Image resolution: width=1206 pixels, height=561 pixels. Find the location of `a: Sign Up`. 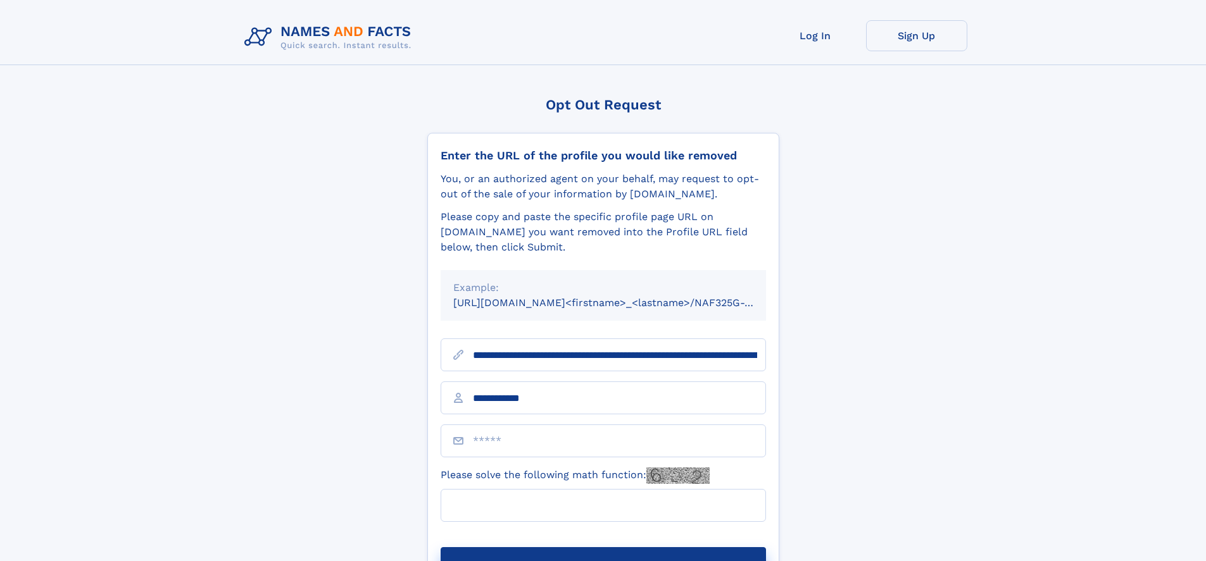

a: Sign Up is located at coordinates (916, 35).